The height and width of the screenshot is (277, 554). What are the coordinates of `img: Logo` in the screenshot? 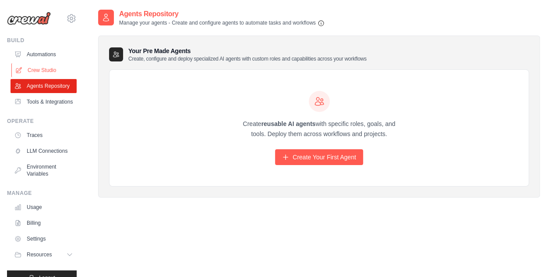 It's located at (29, 18).